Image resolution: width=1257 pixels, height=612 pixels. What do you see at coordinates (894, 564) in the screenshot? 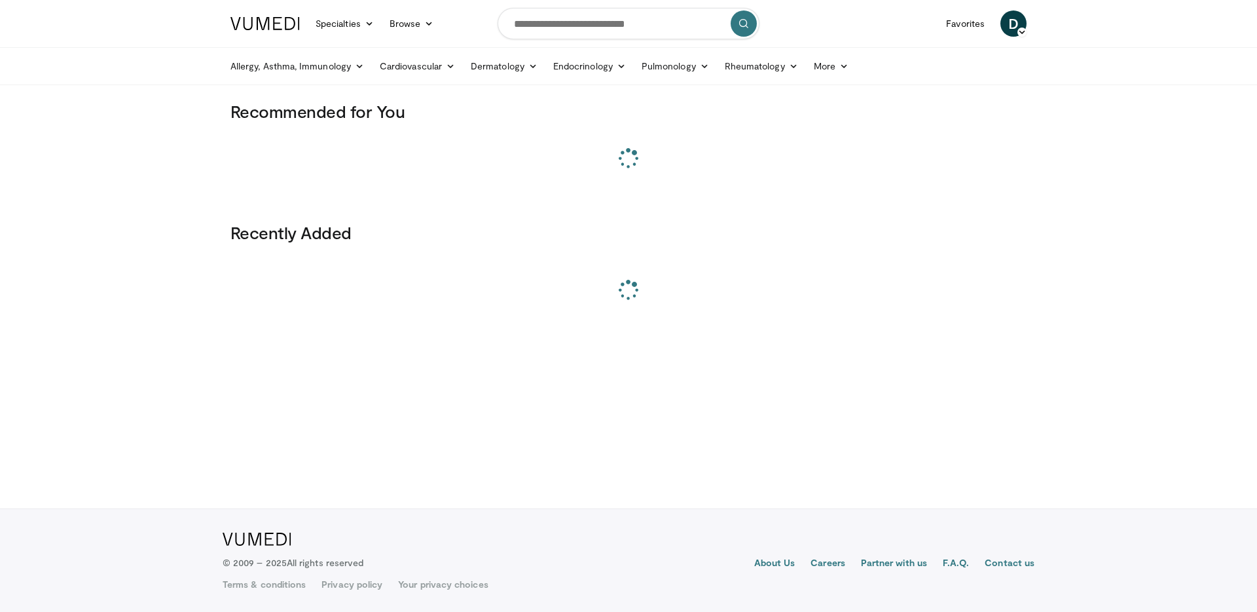
I see `a: Partner with us` at bounding box center [894, 564].